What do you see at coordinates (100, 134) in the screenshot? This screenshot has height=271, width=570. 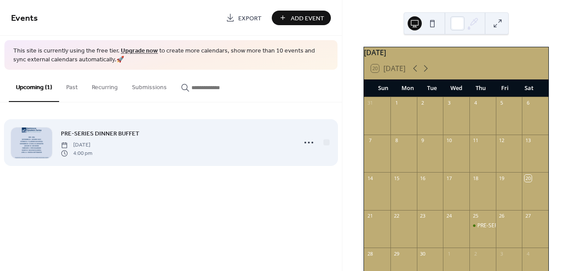 I see `span: PRE-SERIES DINNER BUFFET` at bounding box center [100, 134].